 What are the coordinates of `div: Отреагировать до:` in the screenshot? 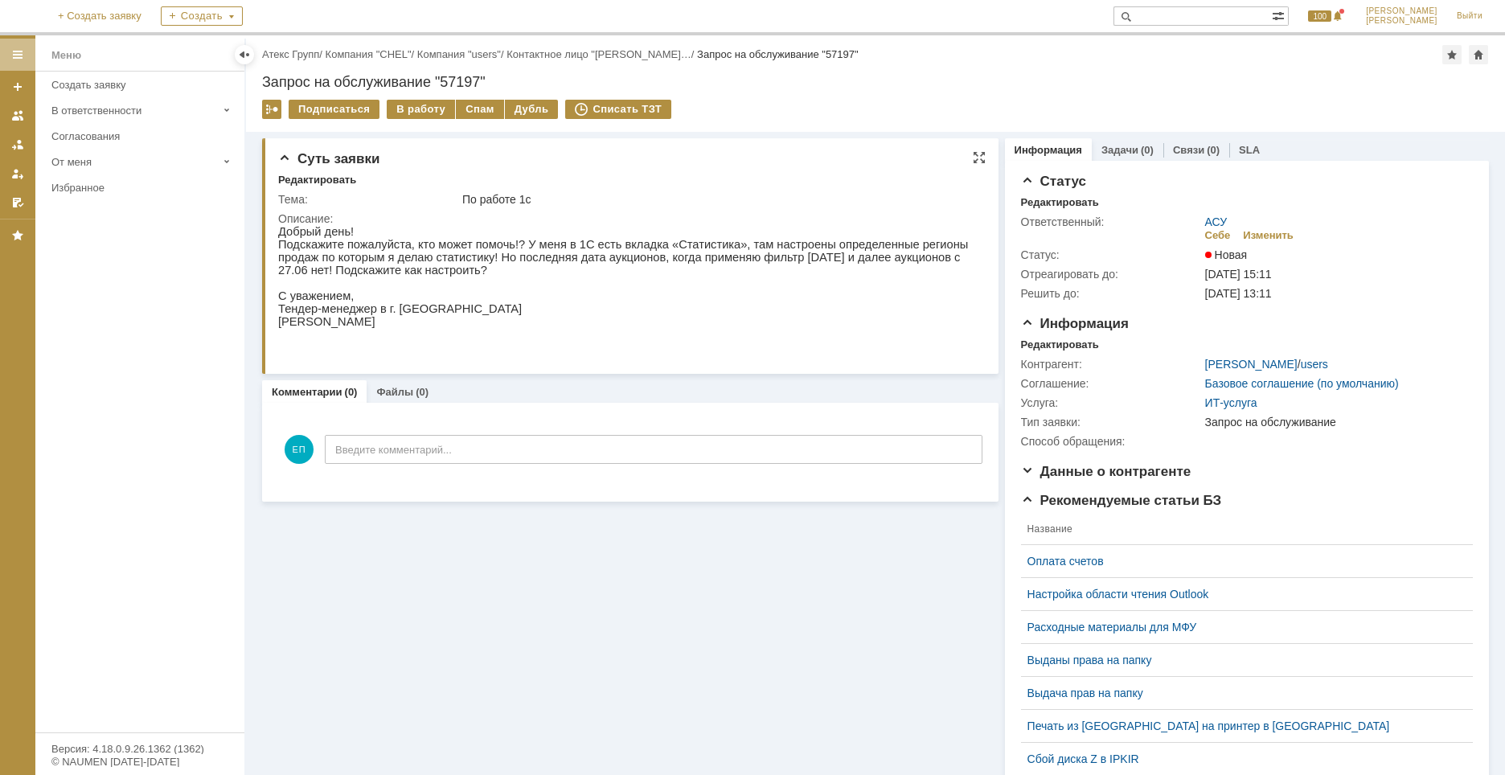 It's located at (1111, 274).